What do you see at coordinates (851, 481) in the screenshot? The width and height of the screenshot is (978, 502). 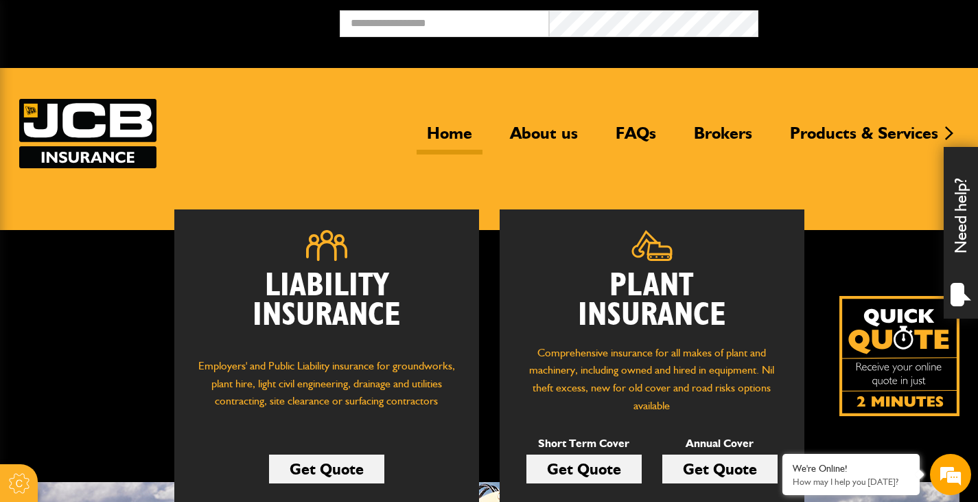 I see `p: How may I help you today?` at bounding box center [851, 481].